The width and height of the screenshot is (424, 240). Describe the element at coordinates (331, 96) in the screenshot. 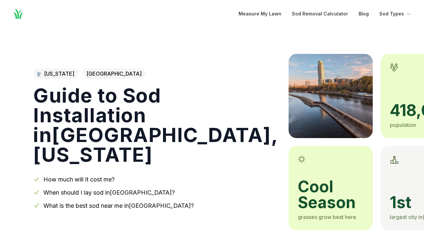

I see `img: A picture of Minneapolis` at that location.